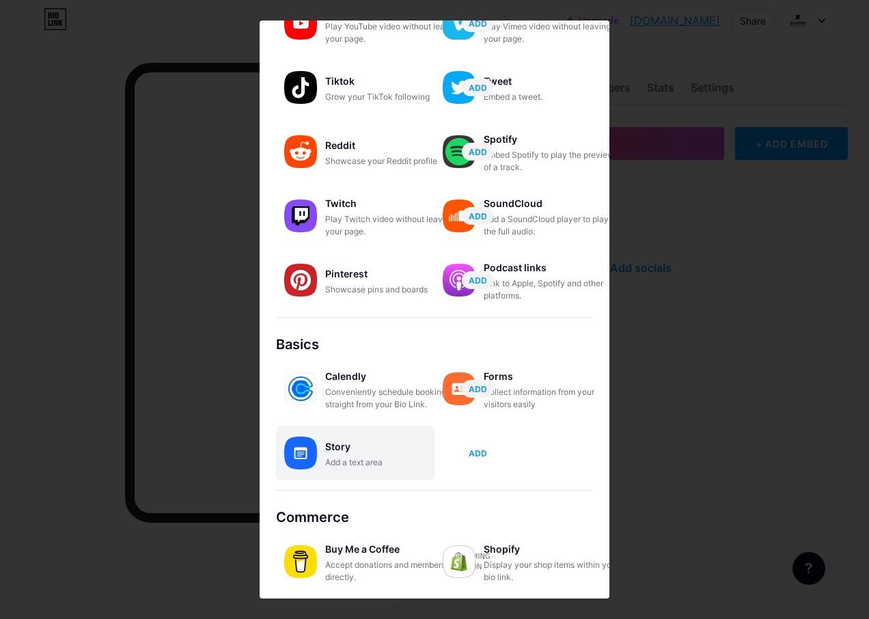 The width and height of the screenshot is (869, 619). I want to click on img: shopify, so click(459, 561).